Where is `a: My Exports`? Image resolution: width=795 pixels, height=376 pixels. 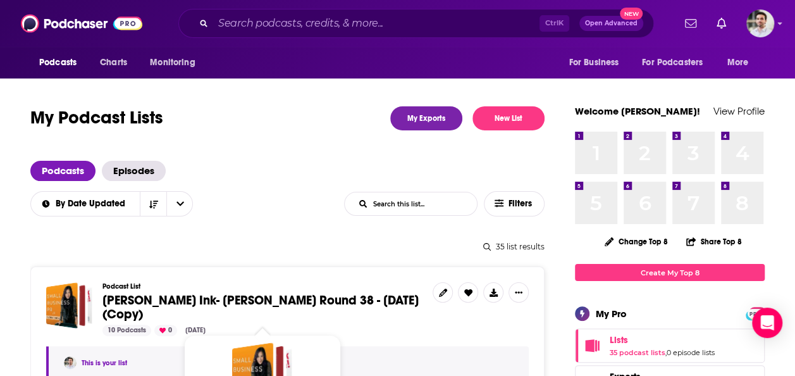
a: My Exports is located at coordinates (426, 118).